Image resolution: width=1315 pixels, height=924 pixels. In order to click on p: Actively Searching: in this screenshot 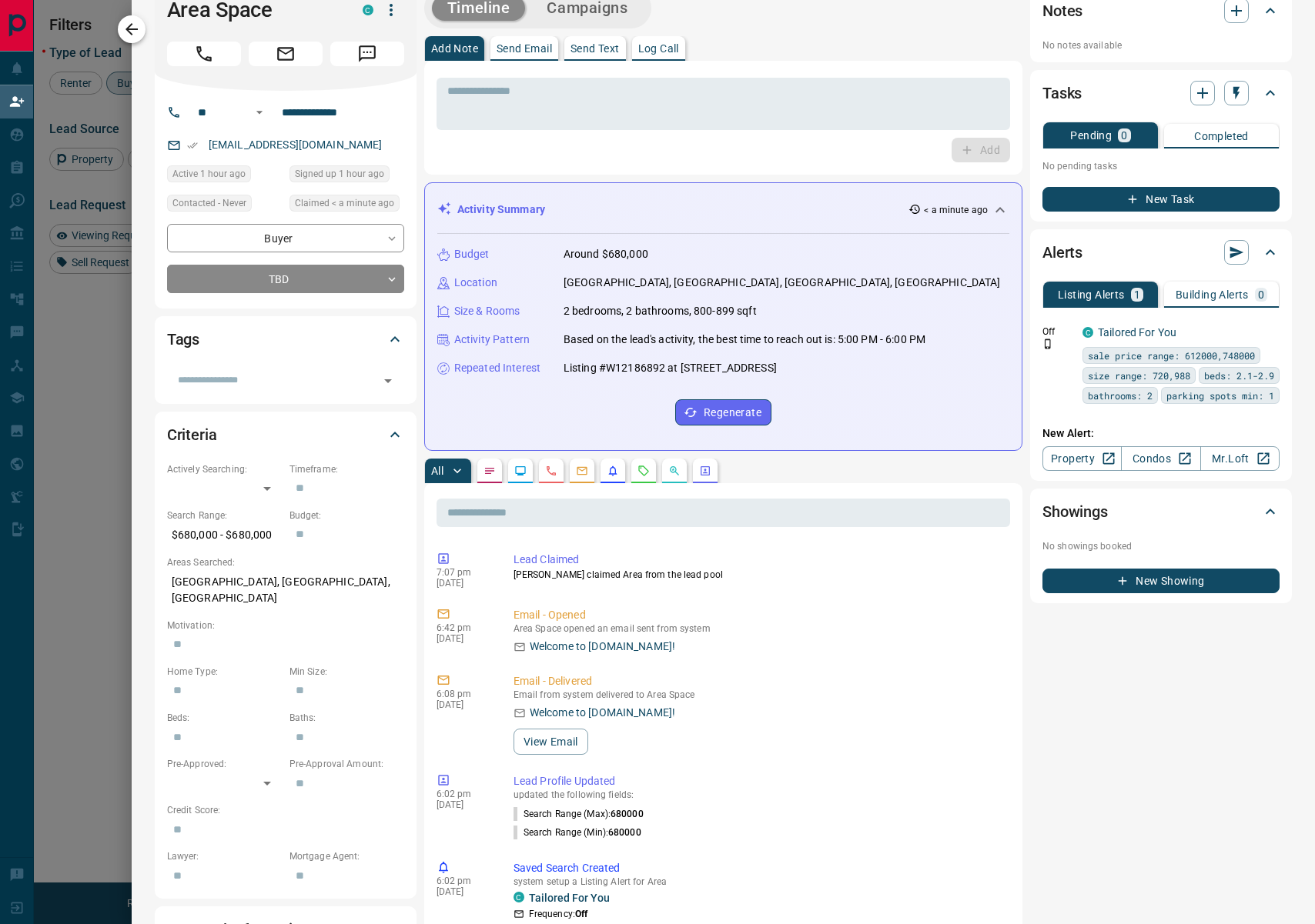, I will do `click(224, 470)`.